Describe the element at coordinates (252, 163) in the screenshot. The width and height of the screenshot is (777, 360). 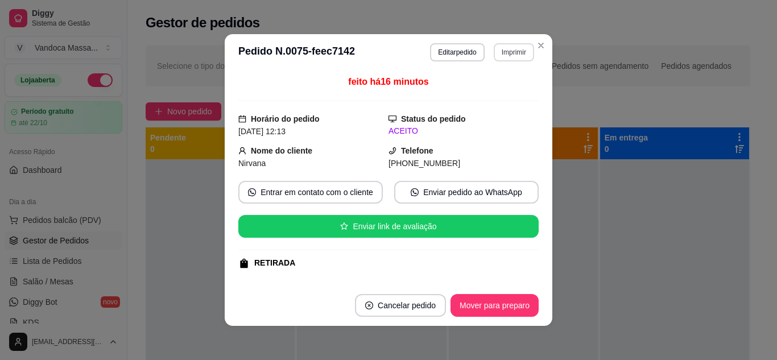
I see `span: Nirvana` at that location.